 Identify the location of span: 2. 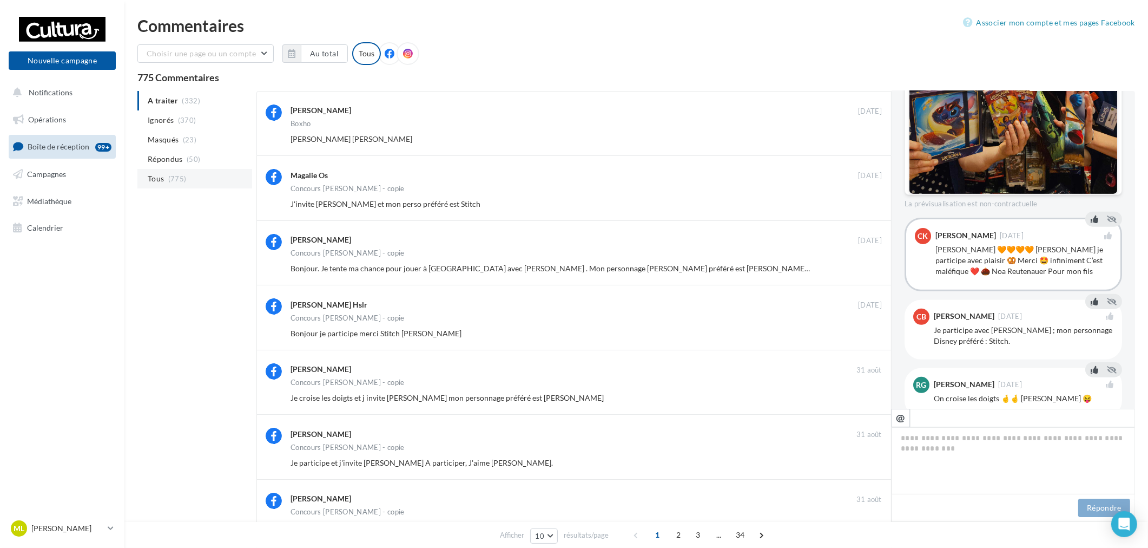
(679, 535).